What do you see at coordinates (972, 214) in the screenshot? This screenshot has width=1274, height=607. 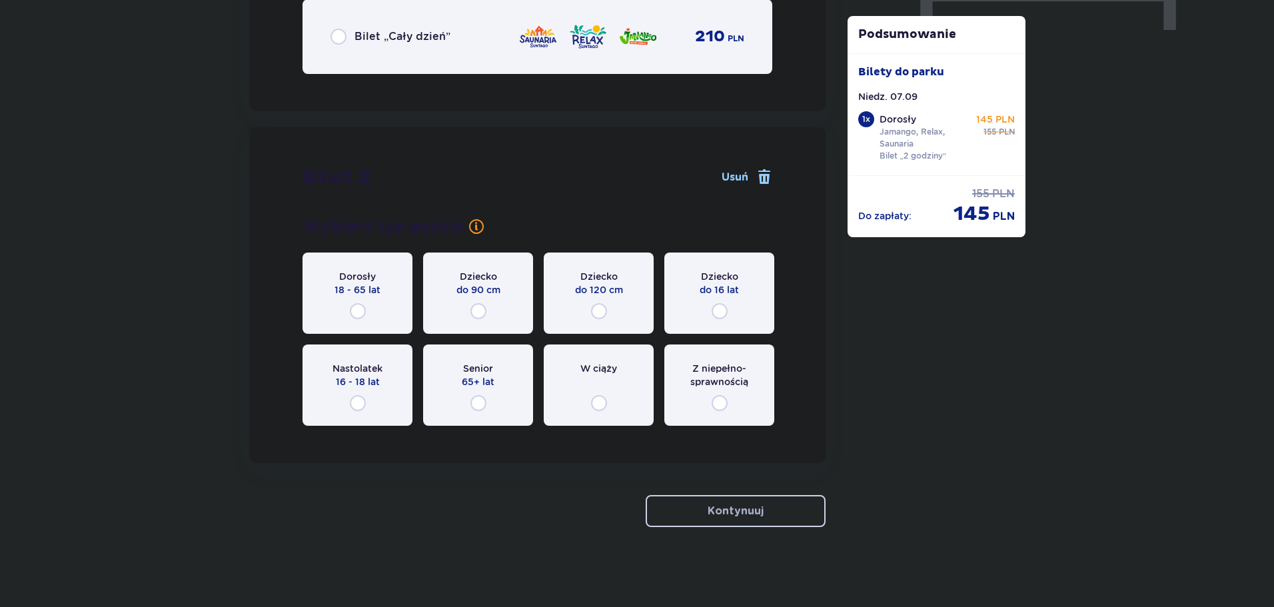 I see `p: 145` at bounding box center [972, 214].